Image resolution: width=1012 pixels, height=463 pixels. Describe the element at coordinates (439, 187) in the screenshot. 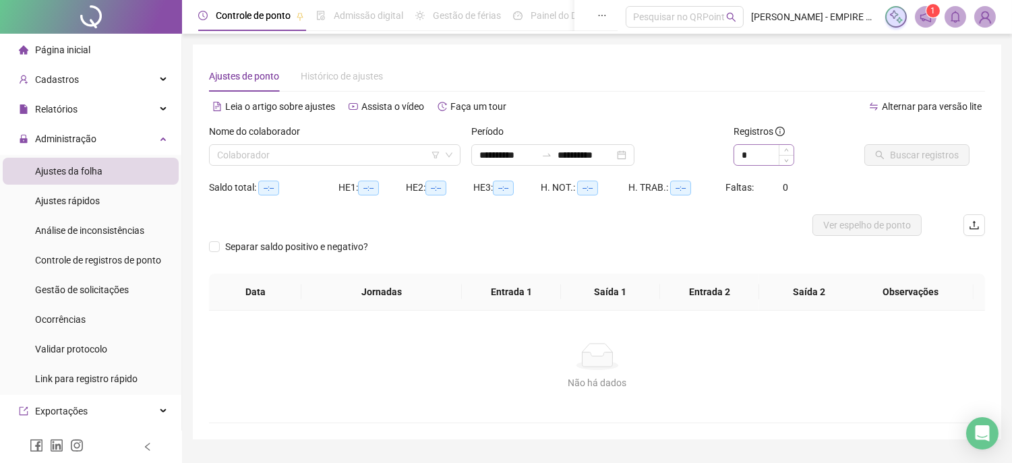

I see `div: HE 2:` at that location.